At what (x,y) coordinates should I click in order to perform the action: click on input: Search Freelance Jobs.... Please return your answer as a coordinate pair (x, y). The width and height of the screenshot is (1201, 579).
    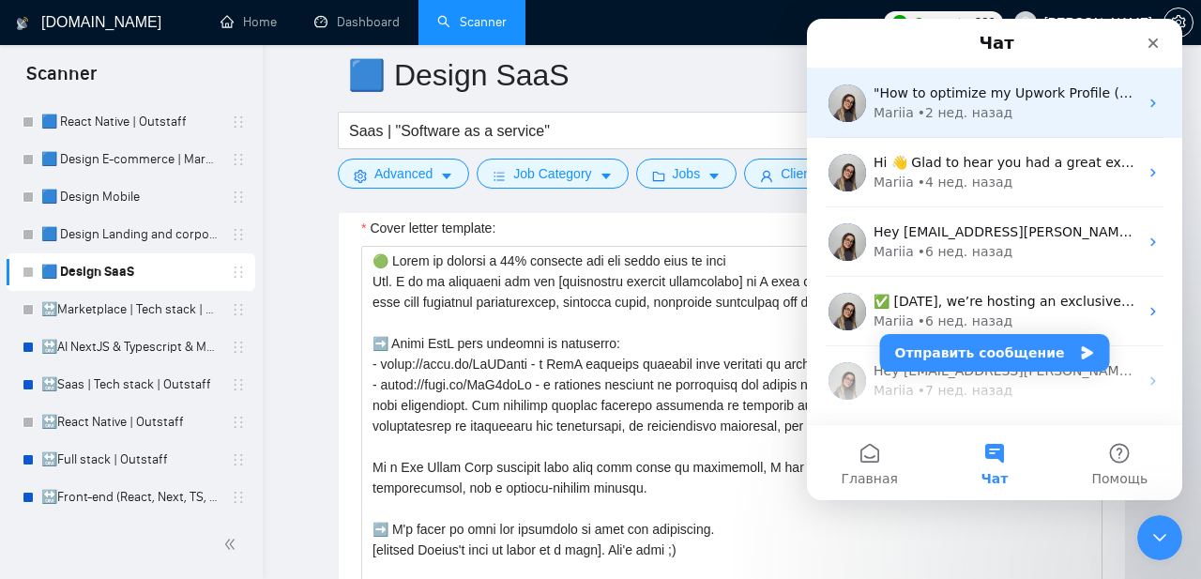
    Looking at the image, I should click on (599, 130).